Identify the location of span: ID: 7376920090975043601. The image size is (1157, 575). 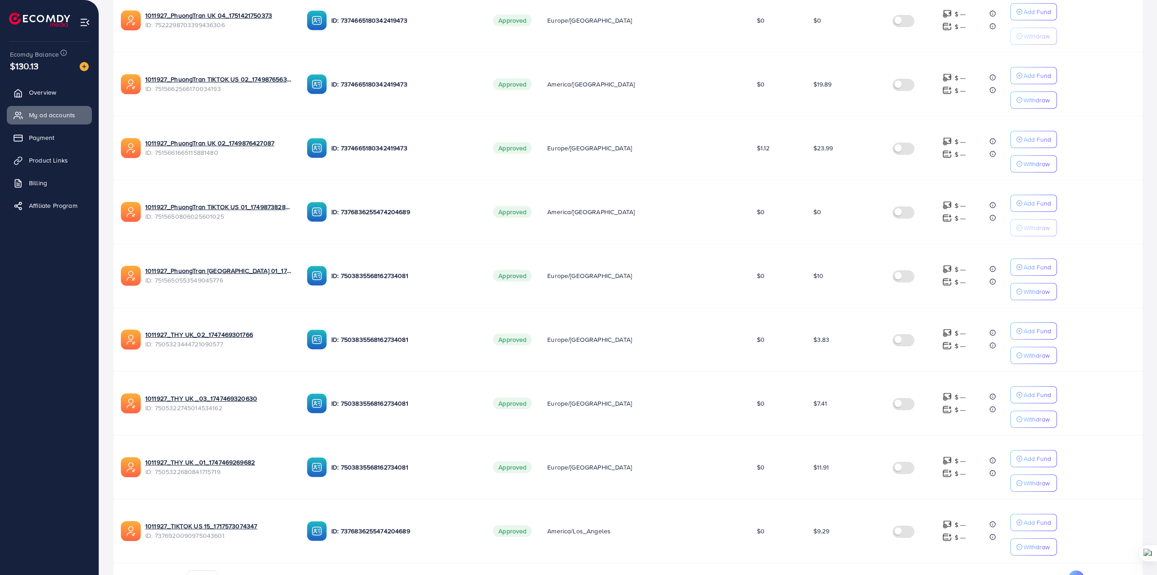
(219, 535).